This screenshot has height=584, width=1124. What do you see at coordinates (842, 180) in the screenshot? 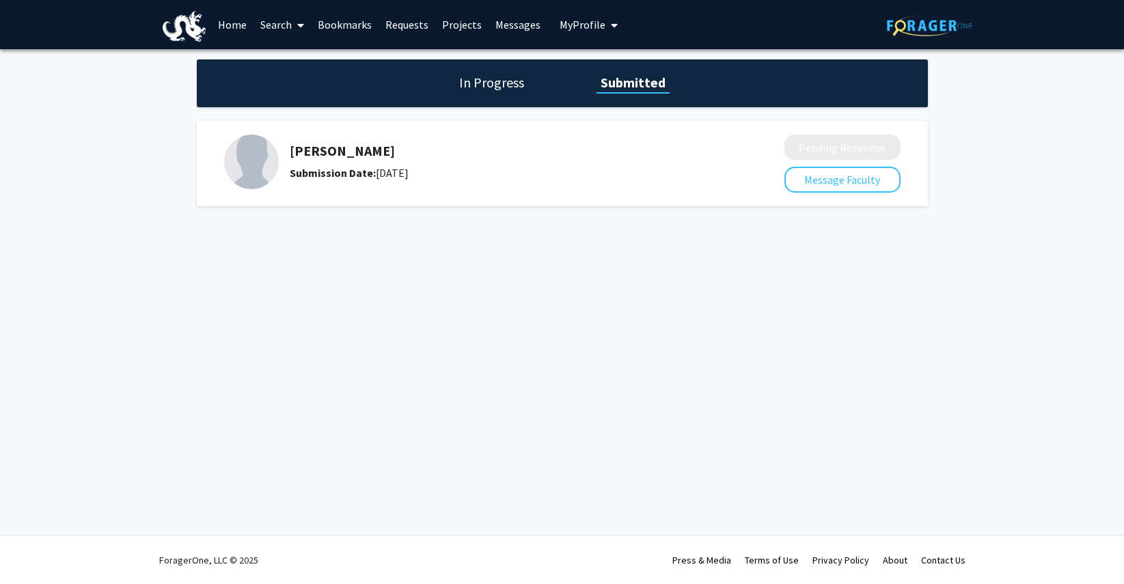
I see `button: Message Faculty` at bounding box center [842, 180].